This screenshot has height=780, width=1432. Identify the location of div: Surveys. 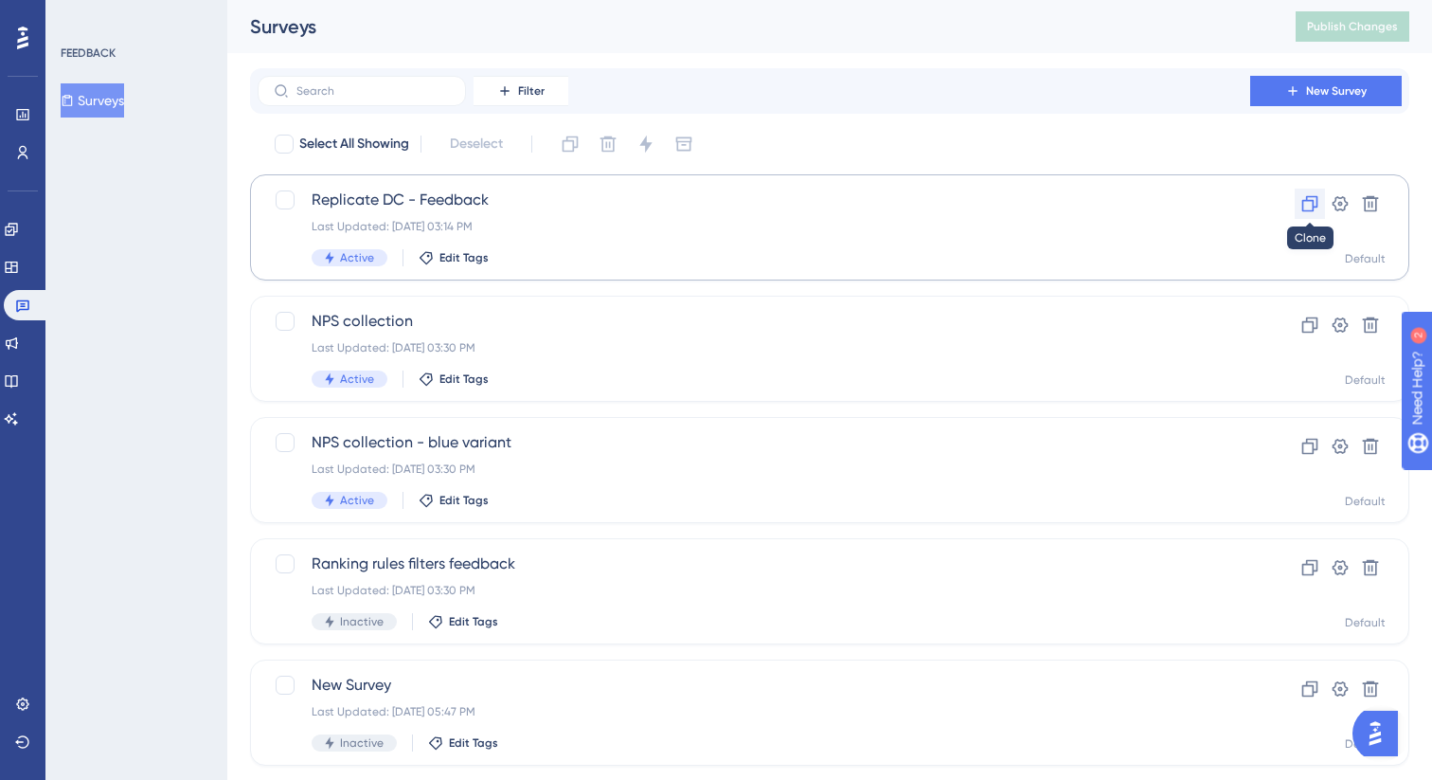
(749, 27).